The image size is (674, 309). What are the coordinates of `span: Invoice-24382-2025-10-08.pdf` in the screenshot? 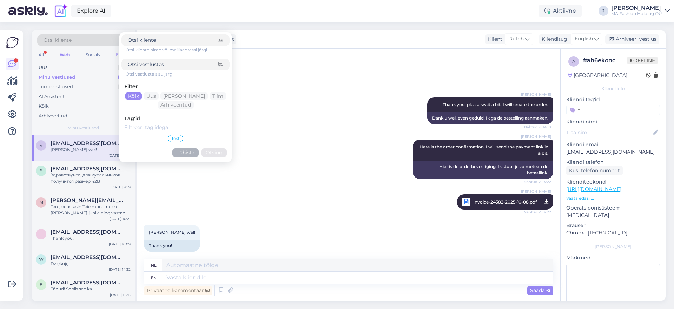 It's located at (505, 202).